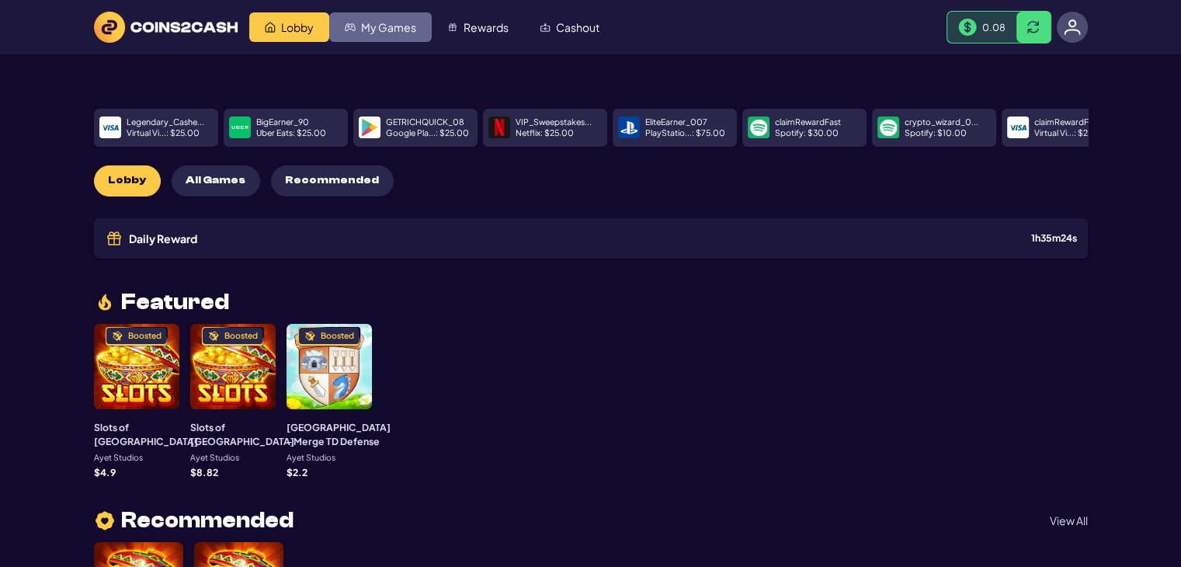 The width and height of the screenshot is (1181, 567). What do you see at coordinates (165, 27) in the screenshot?
I see `img: logo text` at bounding box center [165, 27].